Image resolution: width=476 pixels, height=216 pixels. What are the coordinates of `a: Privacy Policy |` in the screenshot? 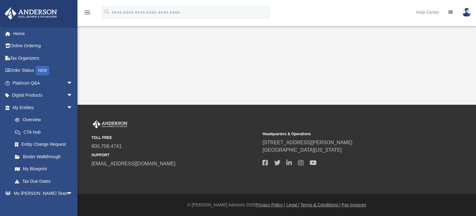 It's located at (271, 204).